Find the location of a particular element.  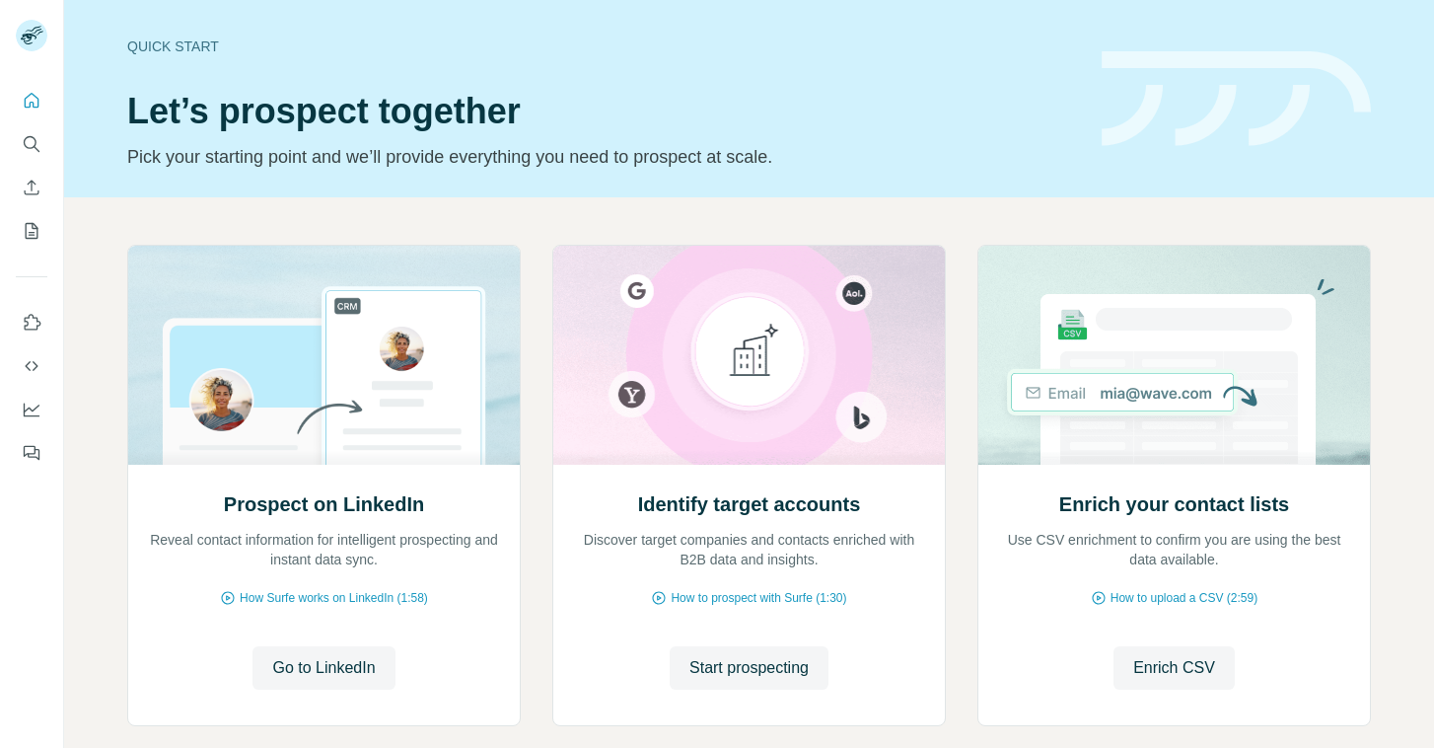

button: Use Surfe API is located at coordinates (32, 366).